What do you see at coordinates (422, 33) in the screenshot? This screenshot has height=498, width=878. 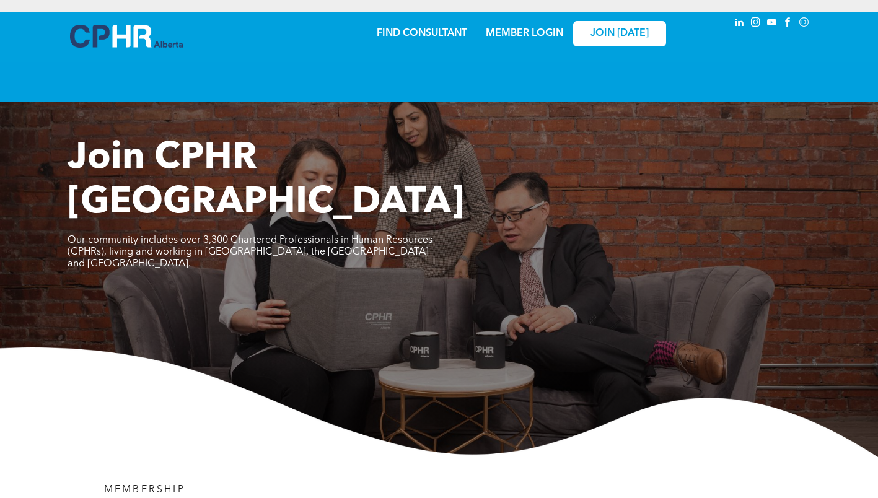 I see `a: FIND CONSULTANT` at bounding box center [422, 33].